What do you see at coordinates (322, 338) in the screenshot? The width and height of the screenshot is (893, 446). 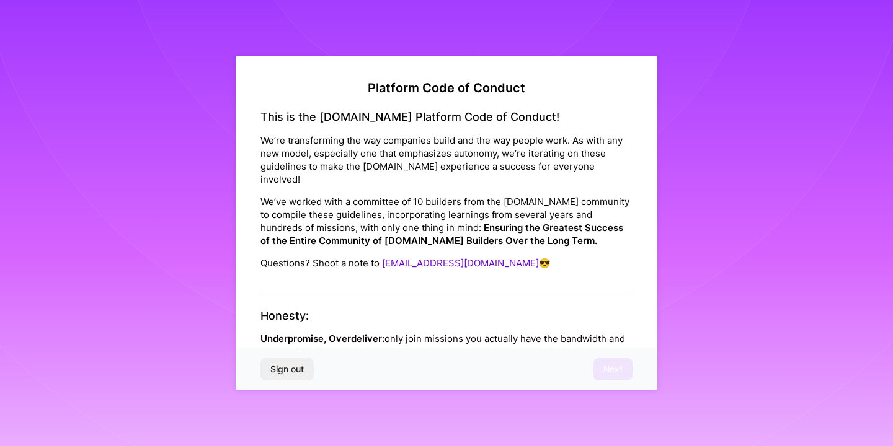 I see `strong: Underpromise, Overdeliver:` at bounding box center [322, 338].